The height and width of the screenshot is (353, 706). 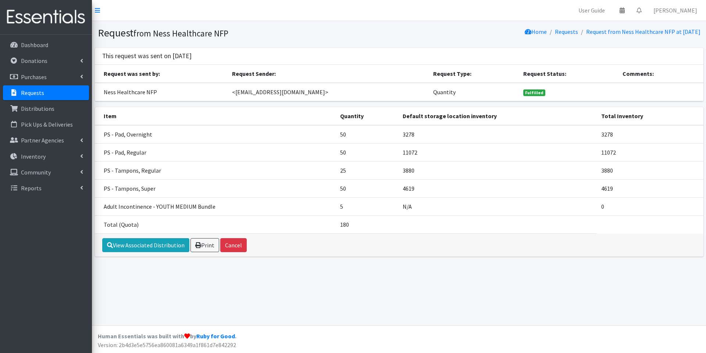 What do you see at coordinates (46, 77) in the screenshot?
I see `a: Purchases` at bounding box center [46, 77].